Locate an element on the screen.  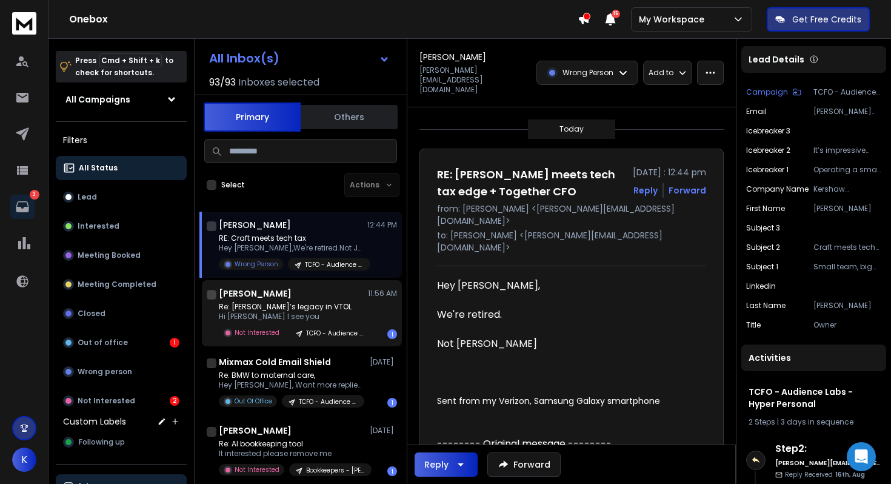
p: linkedin is located at coordinates (761, 286).